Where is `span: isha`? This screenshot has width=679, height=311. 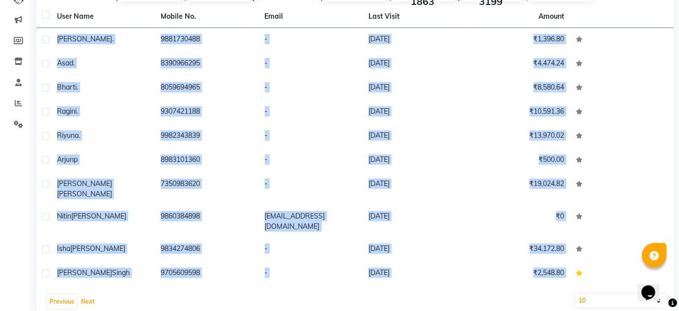 span: isha is located at coordinates (63, 248).